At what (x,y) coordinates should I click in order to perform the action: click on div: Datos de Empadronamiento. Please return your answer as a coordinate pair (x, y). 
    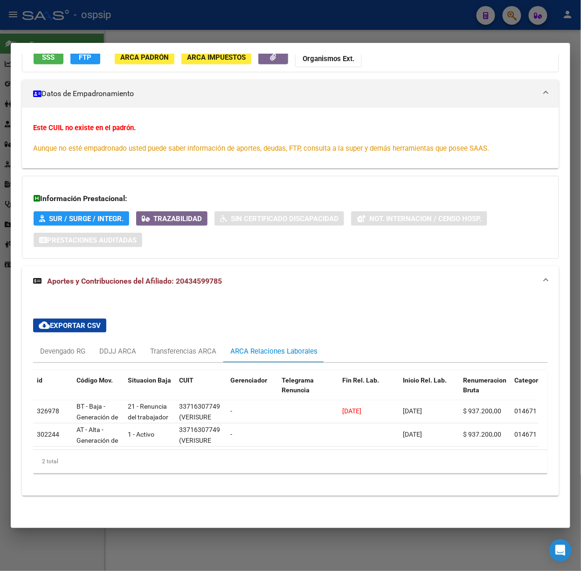
    Looking at the image, I should click on (291, 138).